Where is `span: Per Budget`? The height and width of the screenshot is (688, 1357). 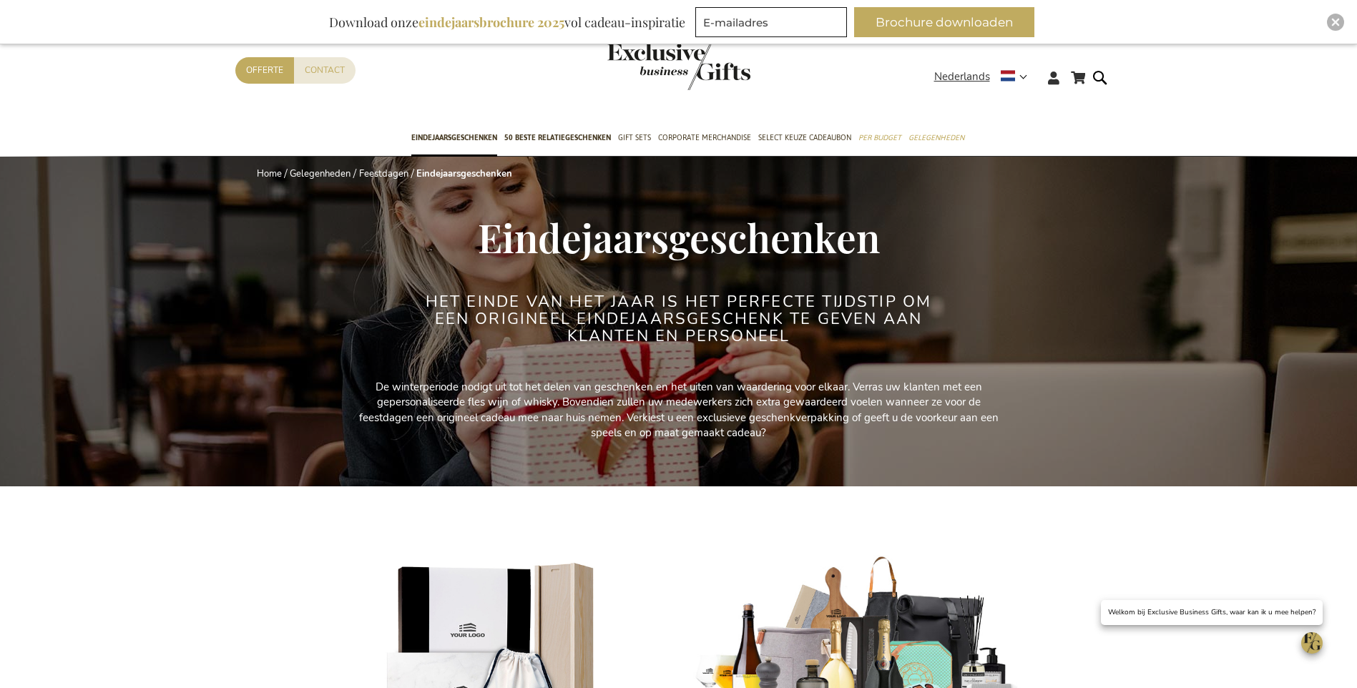
span: Per Budget is located at coordinates (880, 137).